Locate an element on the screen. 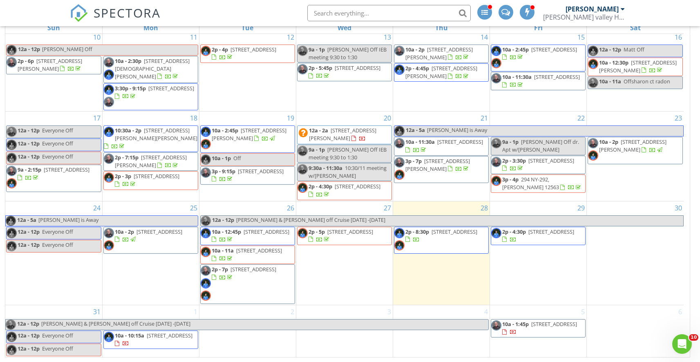 This screenshot has width=700, height=362. span: 10a - 12:45p is located at coordinates (226, 232).